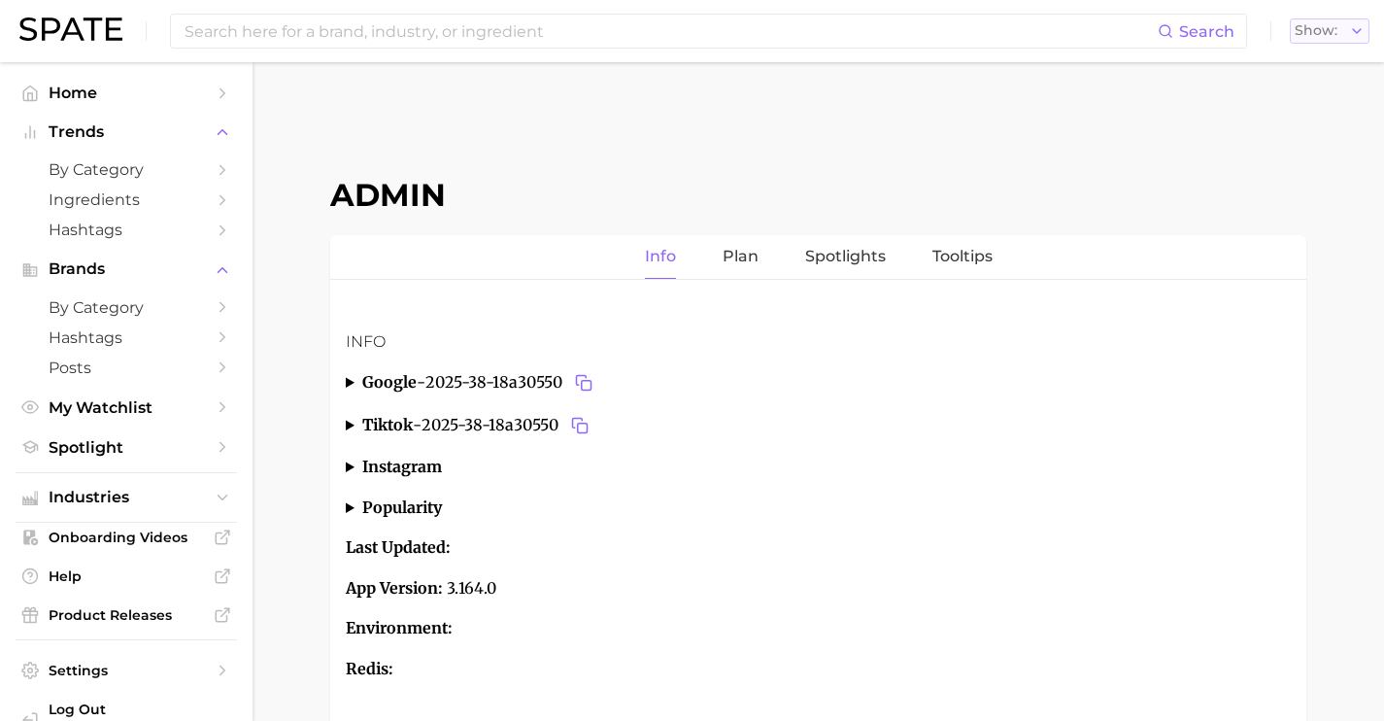  Describe the element at coordinates (126, 615) in the screenshot. I see `a: Product Releases` at that location.